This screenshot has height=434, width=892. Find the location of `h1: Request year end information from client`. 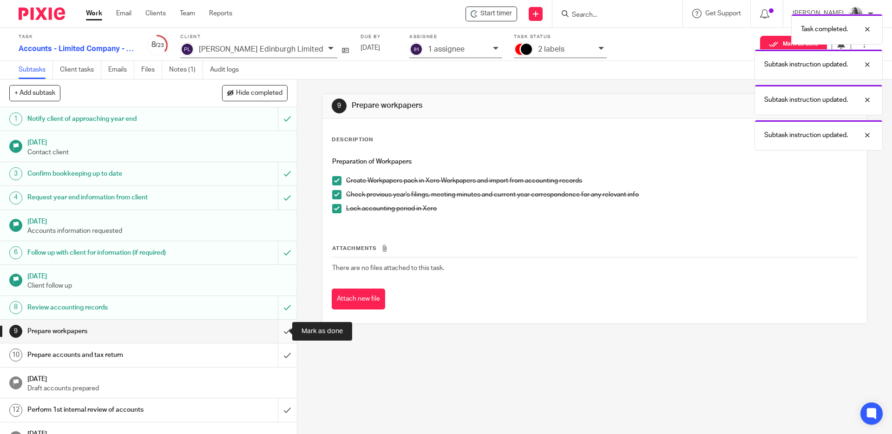

h1: Request year end information from client is located at coordinates (108, 197).